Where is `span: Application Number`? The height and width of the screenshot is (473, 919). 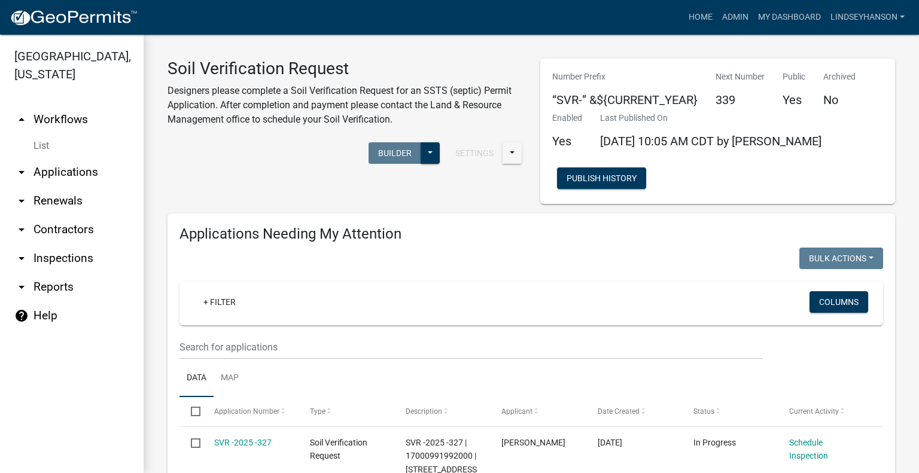
span: Application Number is located at coordinates (247, 412).